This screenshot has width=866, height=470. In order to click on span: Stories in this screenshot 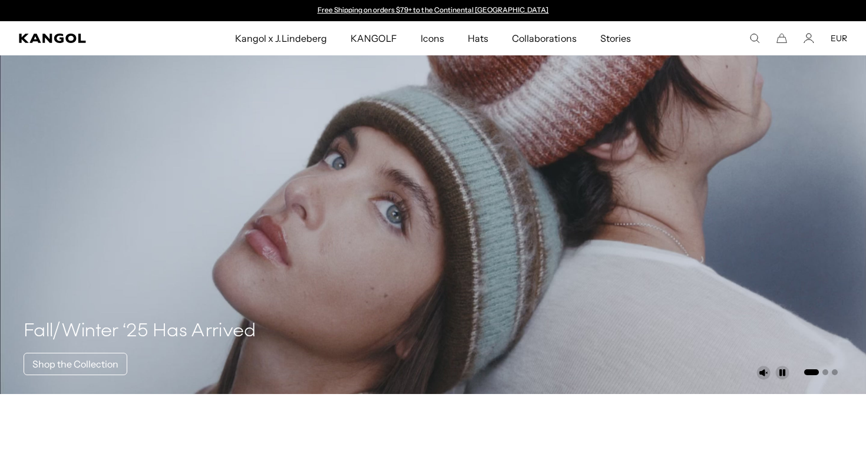, I will do `click(616, 38)`.